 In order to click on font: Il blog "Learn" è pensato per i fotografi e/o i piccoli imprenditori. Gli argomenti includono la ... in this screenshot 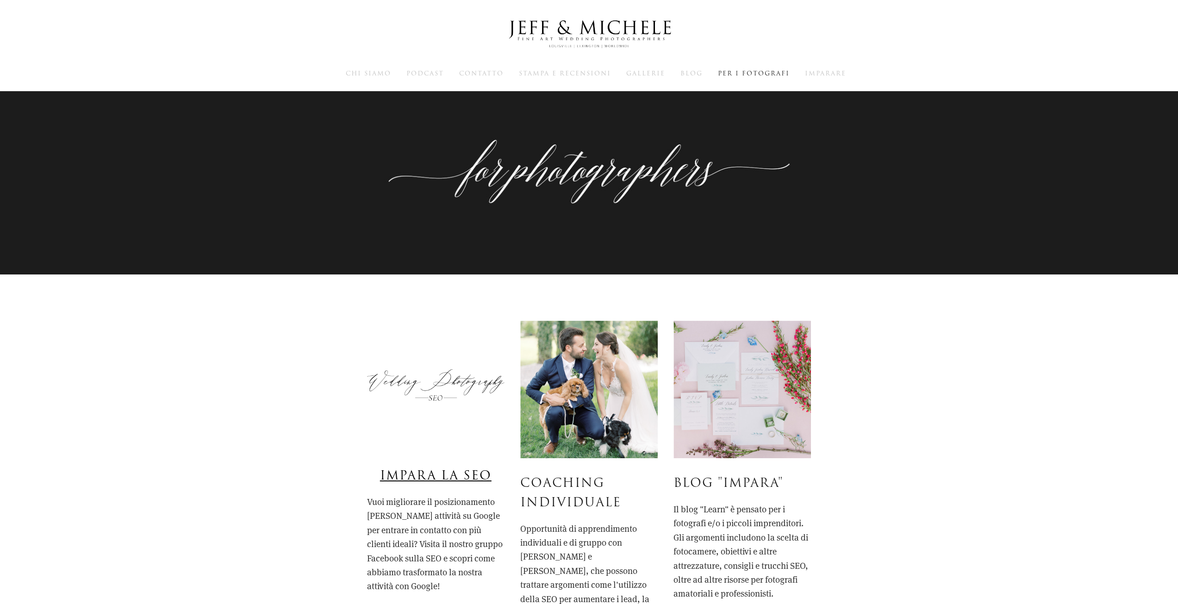, I will do `click(742, 551)`.